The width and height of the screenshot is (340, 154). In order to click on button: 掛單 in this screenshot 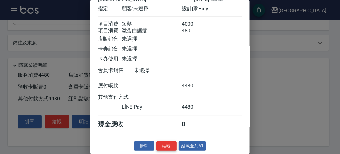, I will do `click(144, 146)`.